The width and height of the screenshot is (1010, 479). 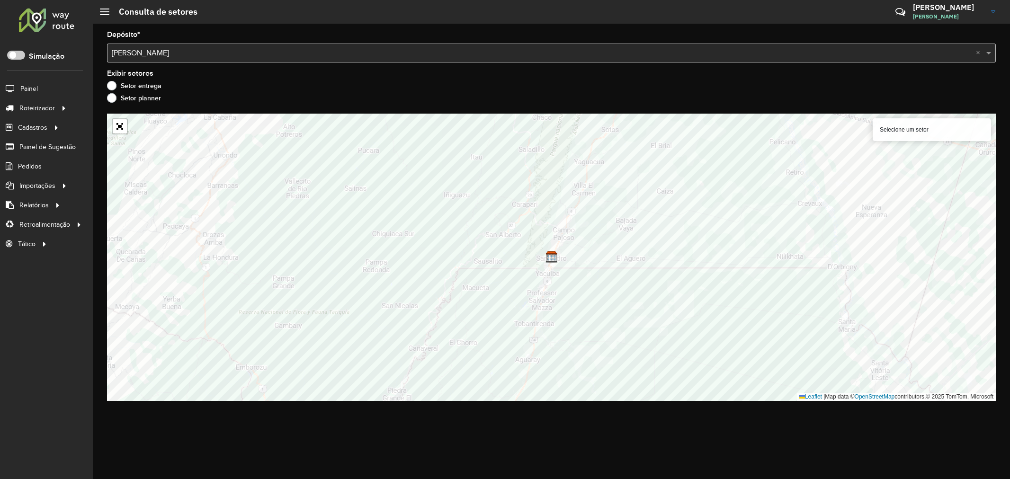 I want to click on a: Leaflet, so click(x=811, y=397).